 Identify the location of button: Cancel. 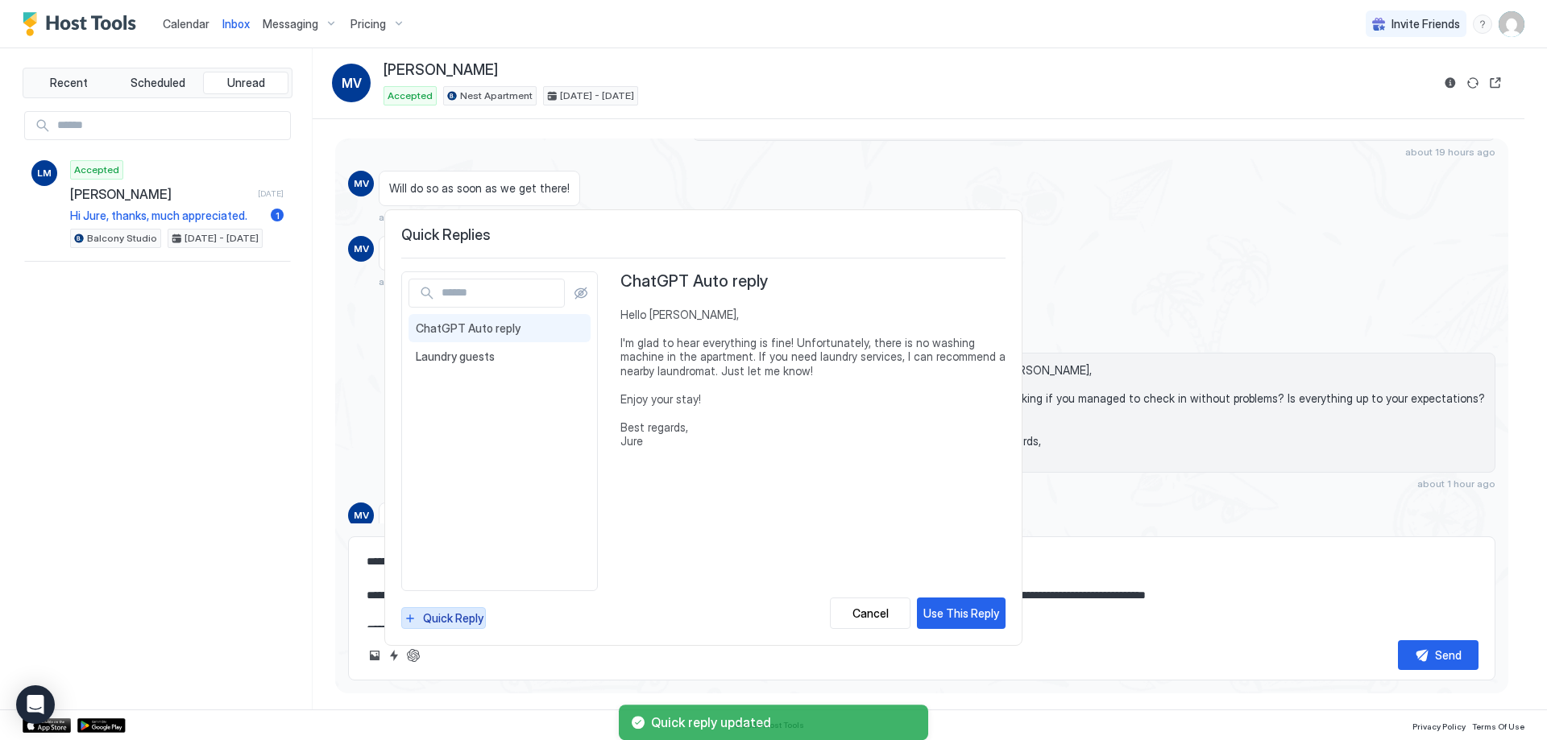
(870, 613).